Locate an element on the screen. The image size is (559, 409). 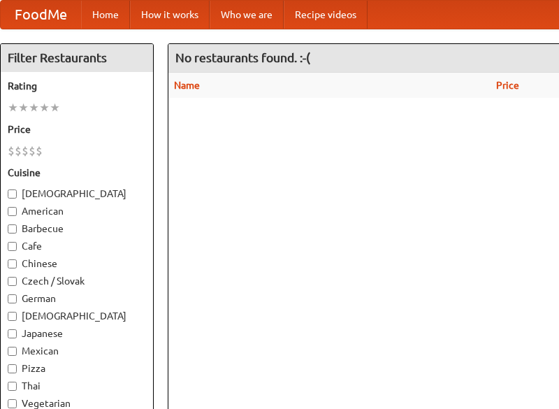
h4: Filter Restaurants is located at coordinates (77, 58).